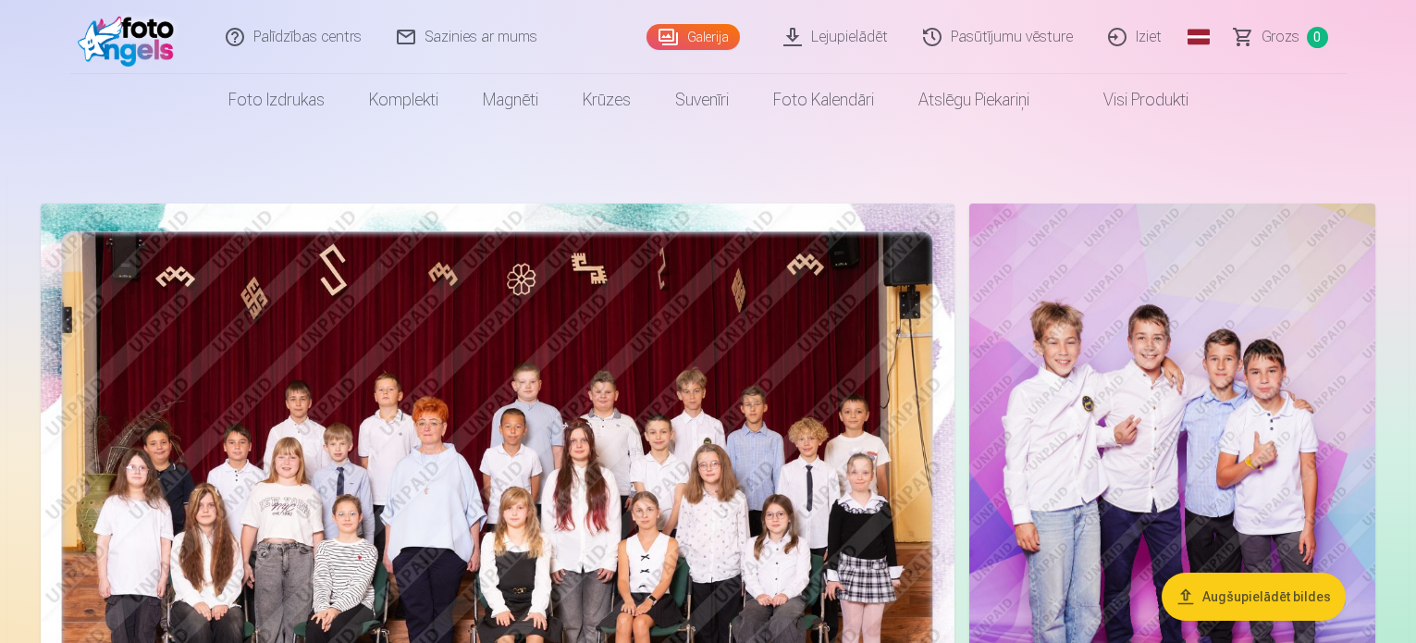 Image resolution: width=1416 pixels, height=643 pixels. Describe the element at coordinates (607, 100) in the screenshot. I see `a: Krūzes` at that location.